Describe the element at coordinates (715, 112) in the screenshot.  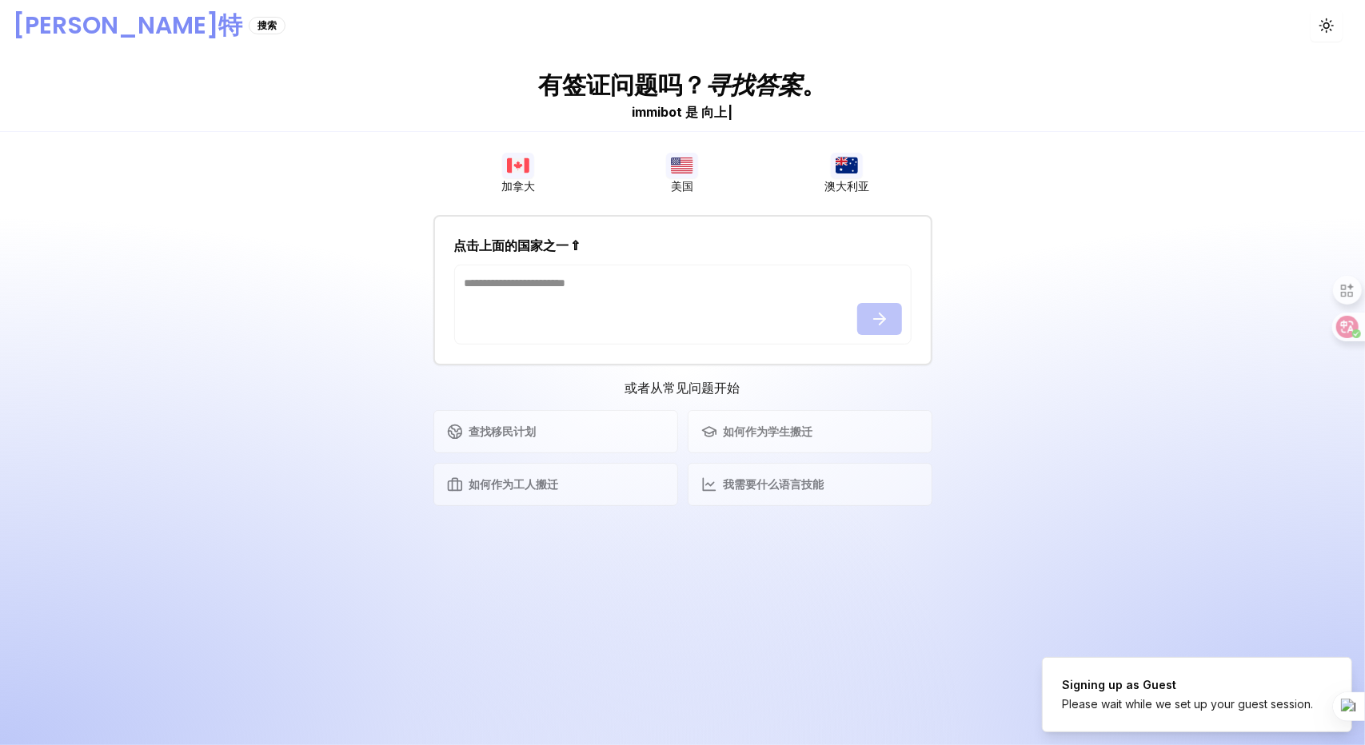
I see `span: 向上` at that location.